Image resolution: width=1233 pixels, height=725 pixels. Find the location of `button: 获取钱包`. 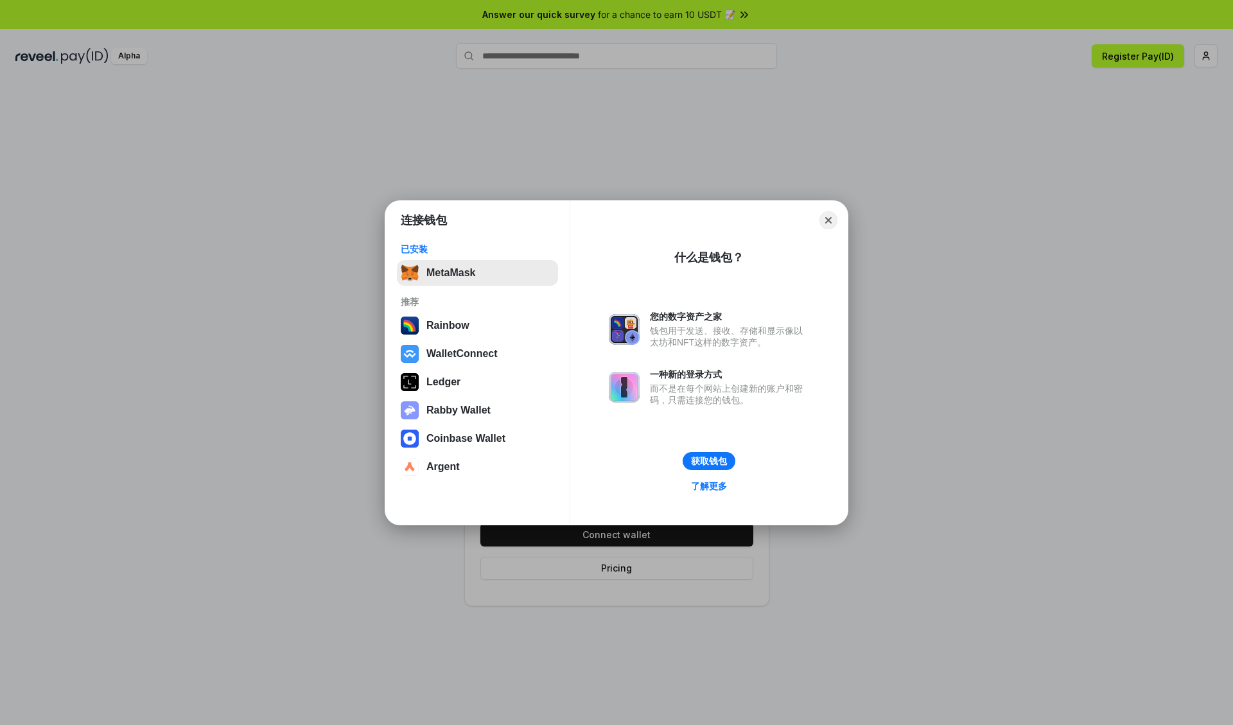

button: 获取钱包 is located at coordinates (709, 461).